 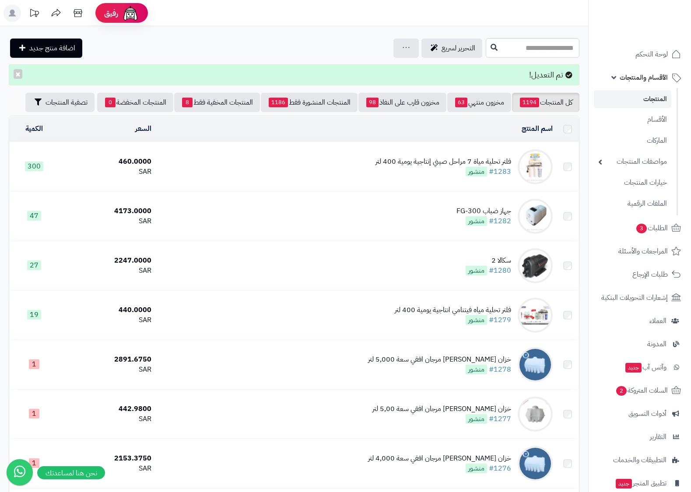 What do you see at coordinates (309, 102) in the screenshot?
I see `a: المنتجات المنشورة فقط1186` at bounding box center [309, 102].